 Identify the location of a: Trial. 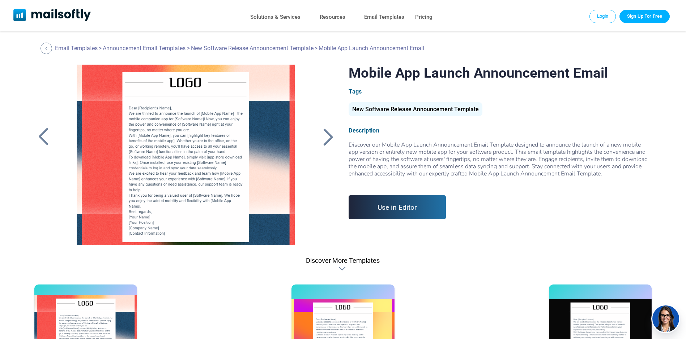
(644, 16).